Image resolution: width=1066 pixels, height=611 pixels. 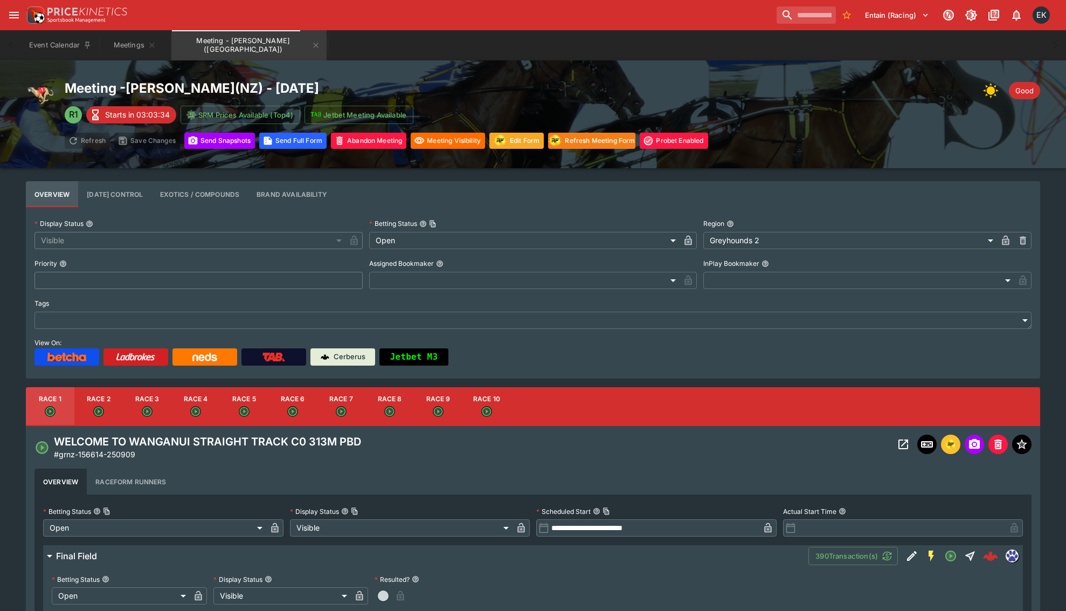 What do you see at coordinates (951, 556) in the screenshot?
I see `button: Open` at bounding box center [951, 556].